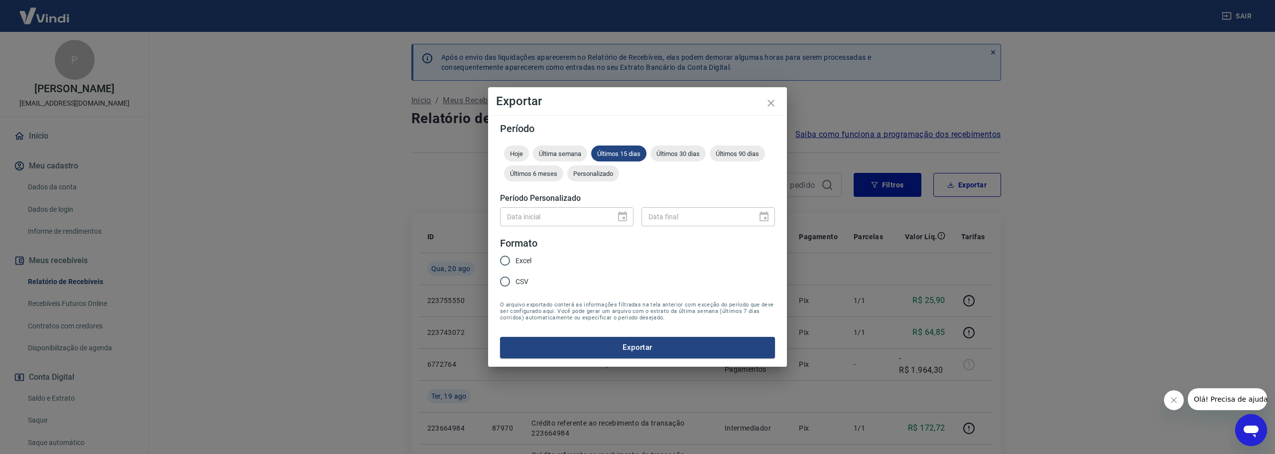 The image size is (1275, 454). I want to click on legend: Formato, so click(518, 243).